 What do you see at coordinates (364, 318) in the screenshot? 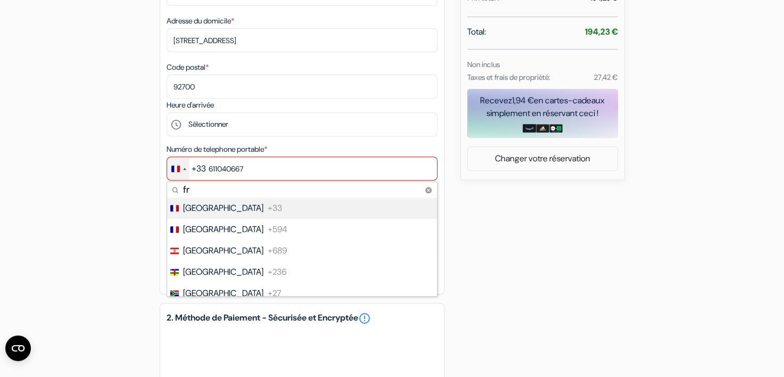
I see `a: error_outline` at bounding box center [364, 318].